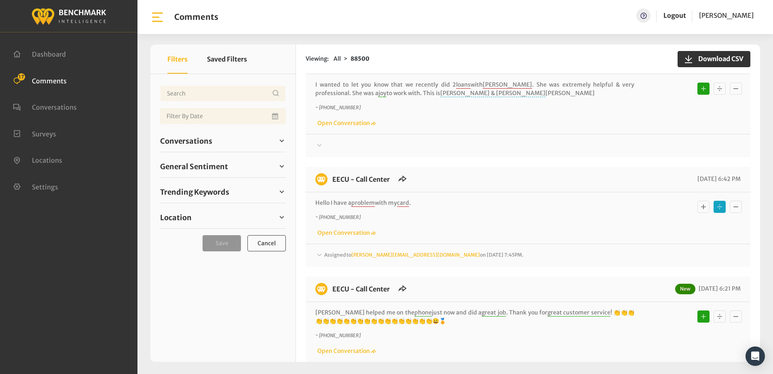 The image size is (773, 374). What do you see at coordinates (36, 186) in the screenshot?
I see `a: Settings` at bounding box center [36, 186].